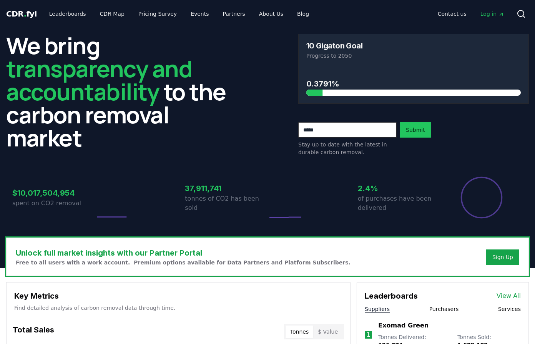 The height and width of the screenshot is (344, 535). What do you see at coordinates (415, 130) in the screenshot?
I see `button: Submit` at bounding box center [415, 130].